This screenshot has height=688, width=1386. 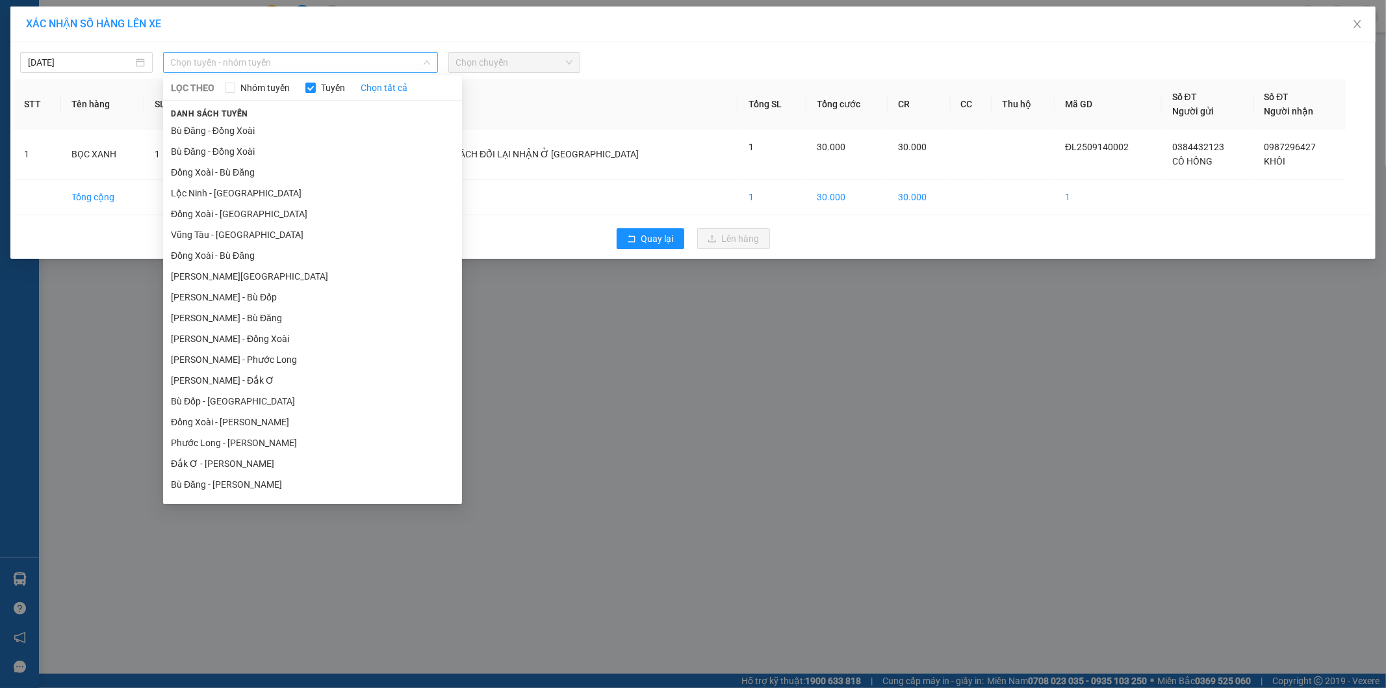 I want to click on span: Nhóm tuyến, so click(x=265, y=88).